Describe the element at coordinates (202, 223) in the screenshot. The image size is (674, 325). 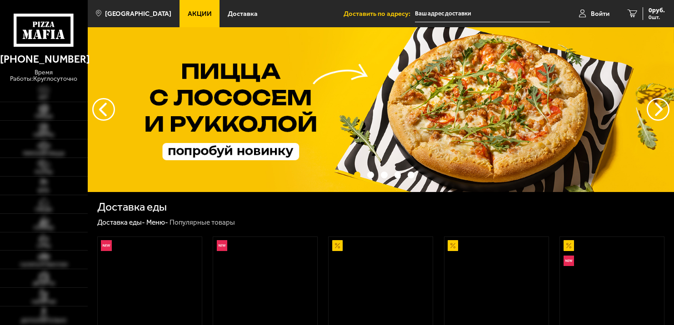
I see `div: Популярные товары` at that location.